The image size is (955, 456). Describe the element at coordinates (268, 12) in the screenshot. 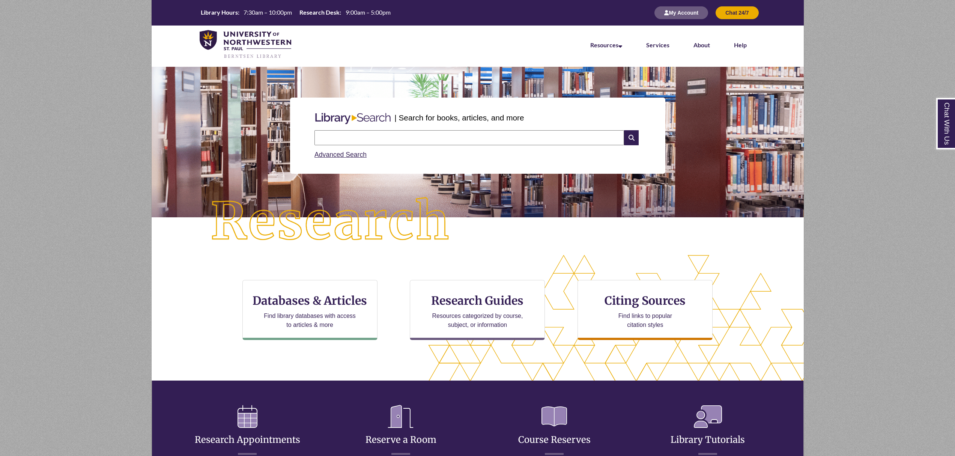

I see `span: 7:30am – 10:00pm` at that location.